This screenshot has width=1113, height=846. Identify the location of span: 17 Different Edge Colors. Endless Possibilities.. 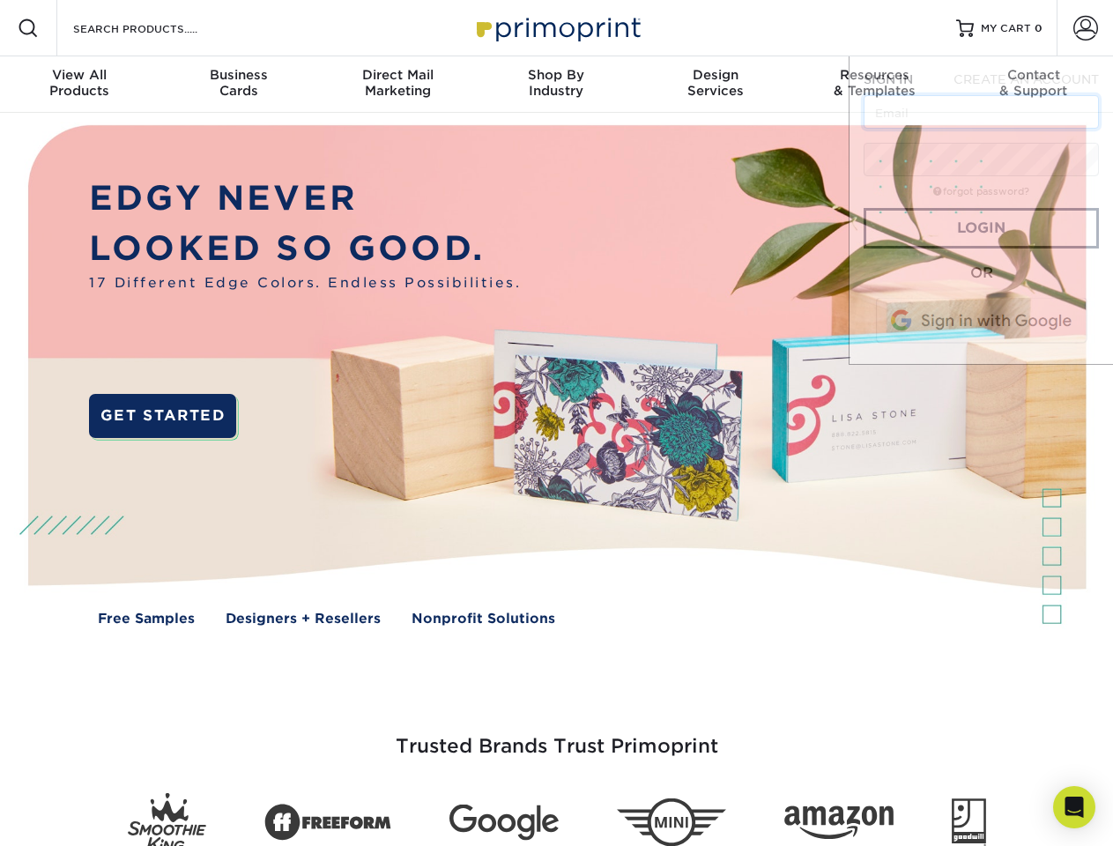
(305, 283).